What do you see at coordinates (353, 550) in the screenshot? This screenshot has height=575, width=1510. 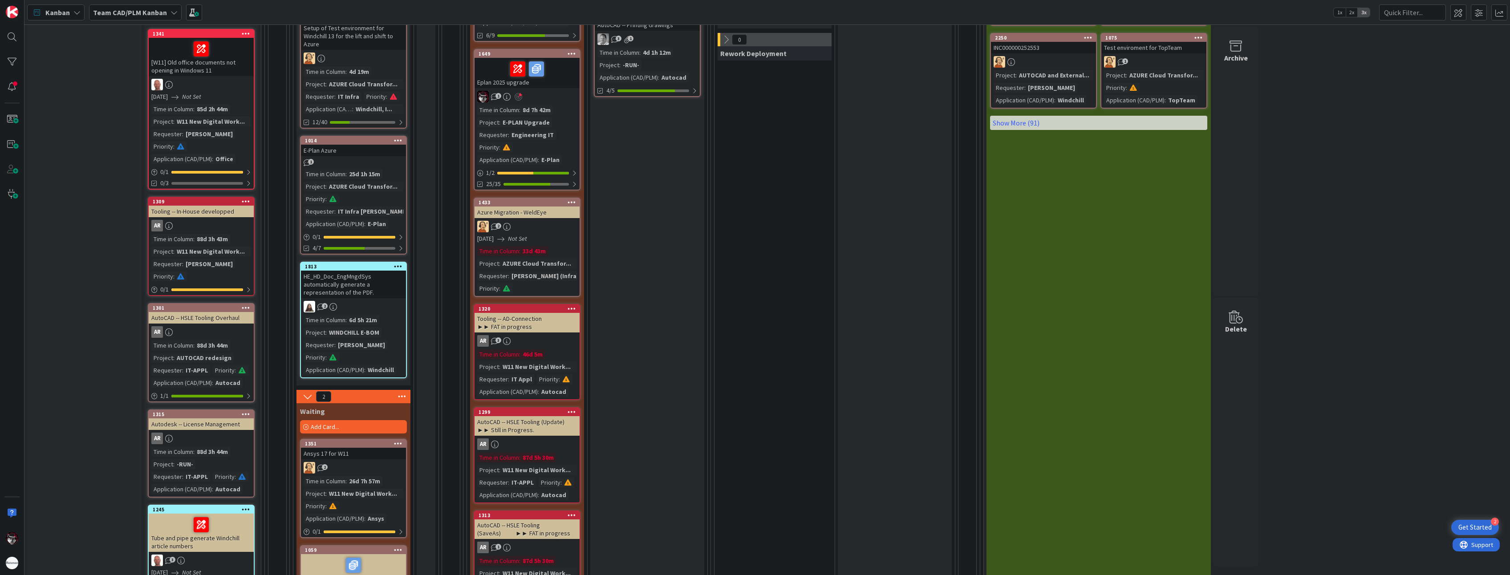 I see `div: 1059` at bounding box center [353, 550].